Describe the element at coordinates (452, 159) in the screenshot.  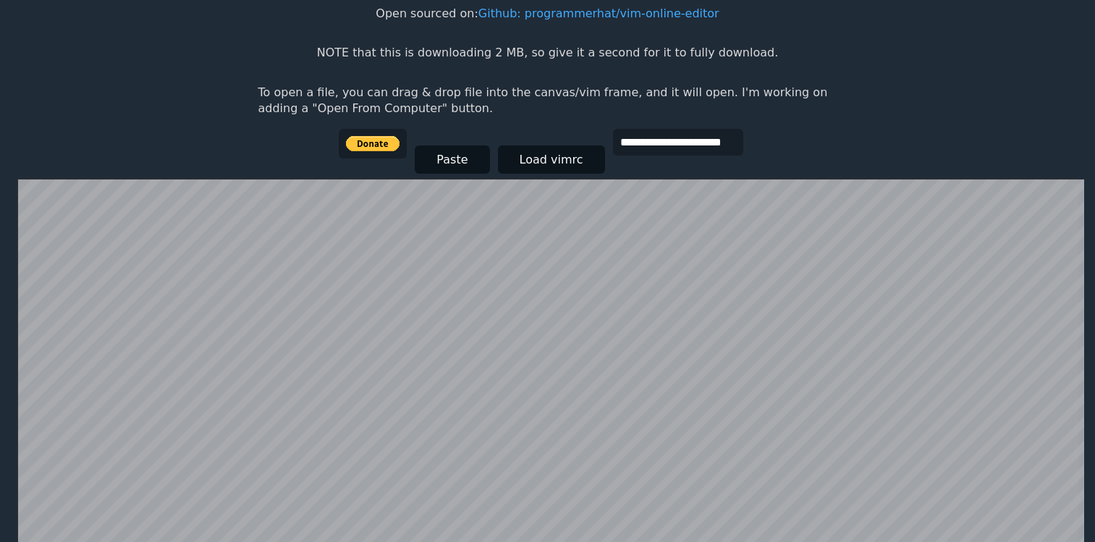
I see `button: Paste` at that location.